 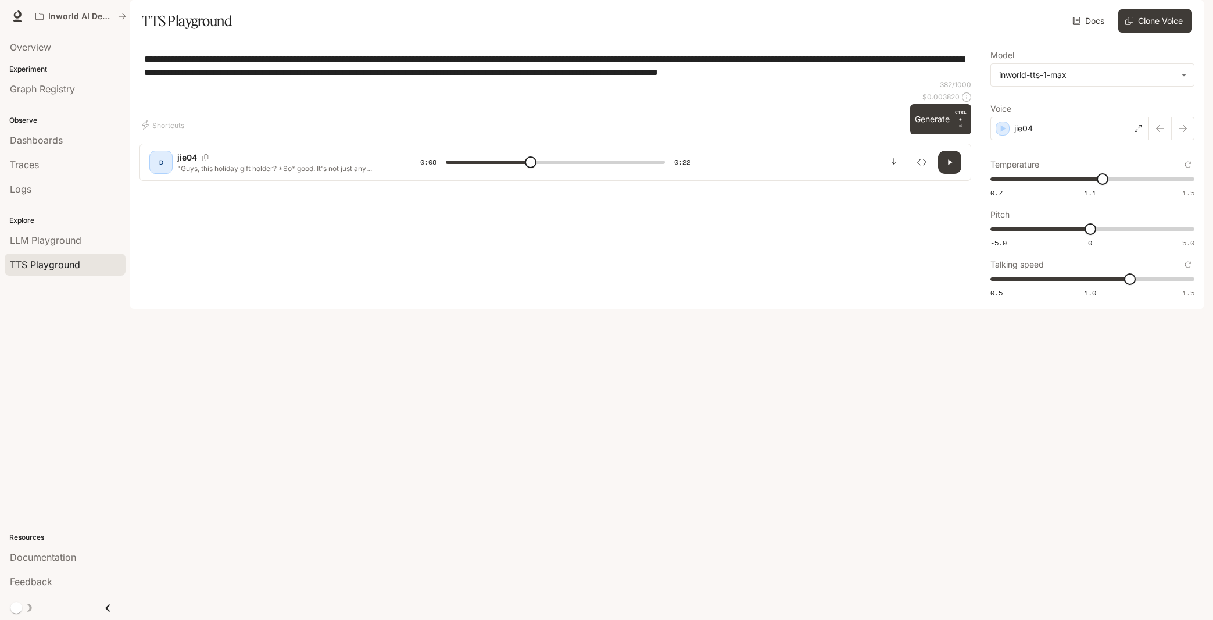 I want to click on button: Clone Voice, so click(x=1155, y=21).